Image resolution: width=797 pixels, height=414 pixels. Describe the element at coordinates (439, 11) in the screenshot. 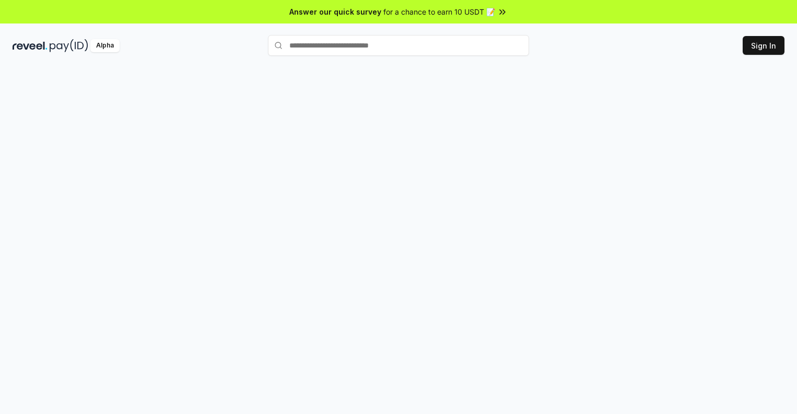

I see `span: for a chance to earn 10 USDT 📝` at that location.